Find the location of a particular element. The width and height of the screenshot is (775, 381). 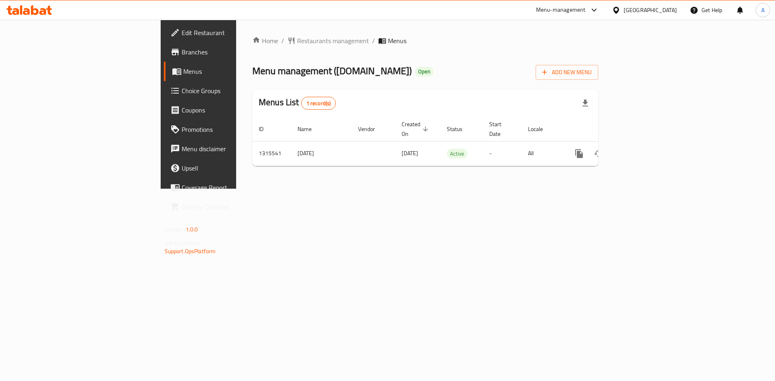

button: Change Status is located at coordinates (599, 154).